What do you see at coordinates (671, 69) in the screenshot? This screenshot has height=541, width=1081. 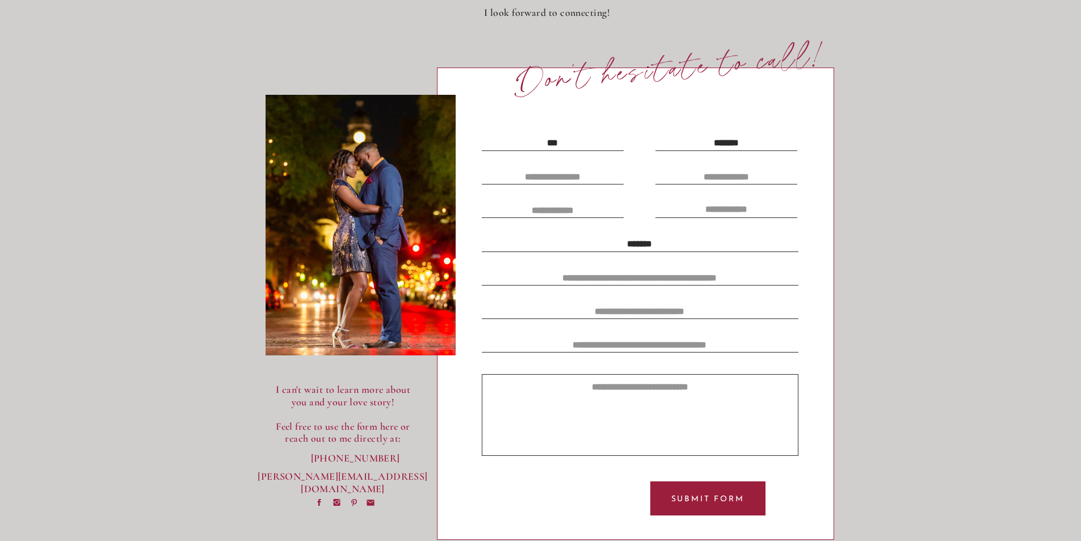 I see `p: Don't hesitate to call!` at bounding box center [671, 69].